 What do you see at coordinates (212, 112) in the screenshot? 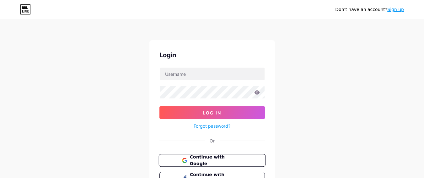
I see `span: Log In` at bounding box center [212, 112].